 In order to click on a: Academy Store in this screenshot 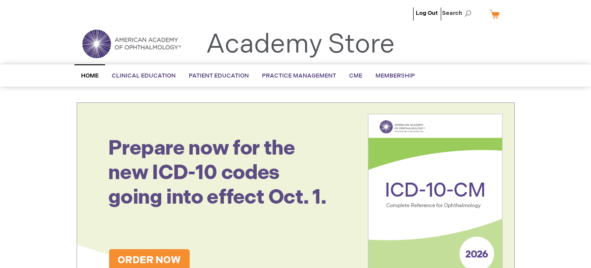, I will do `click(300, 45)`.